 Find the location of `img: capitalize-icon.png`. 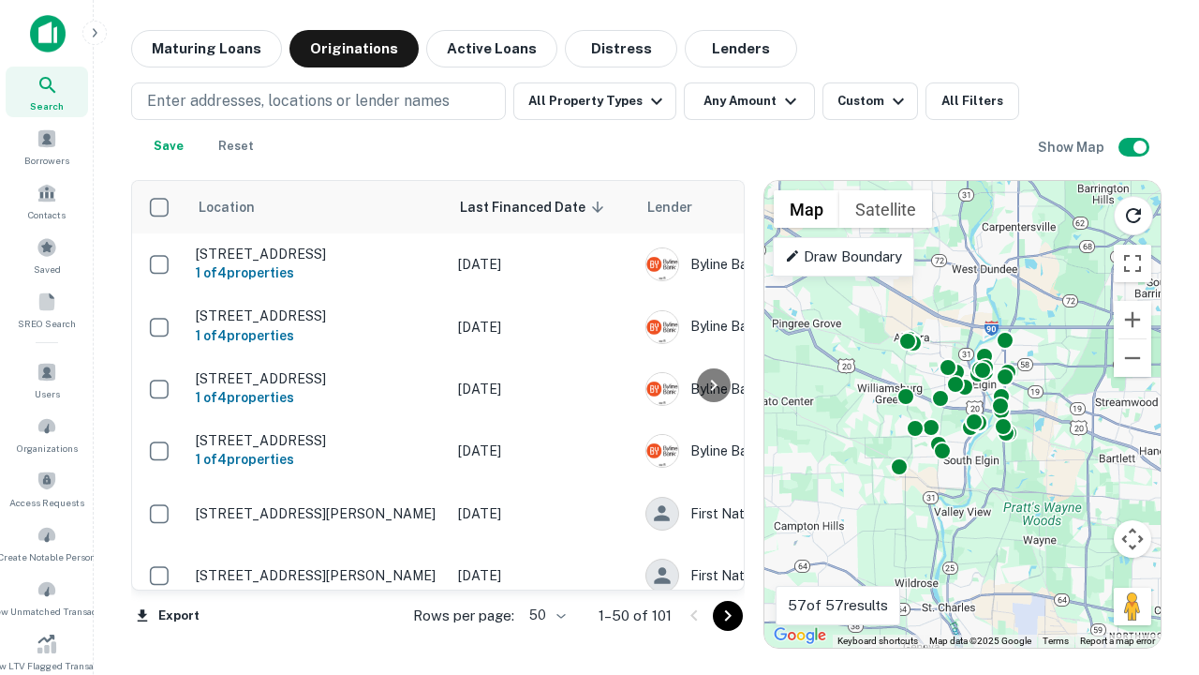

img: capitalize-icon.png is located at coordinates (48, 34).